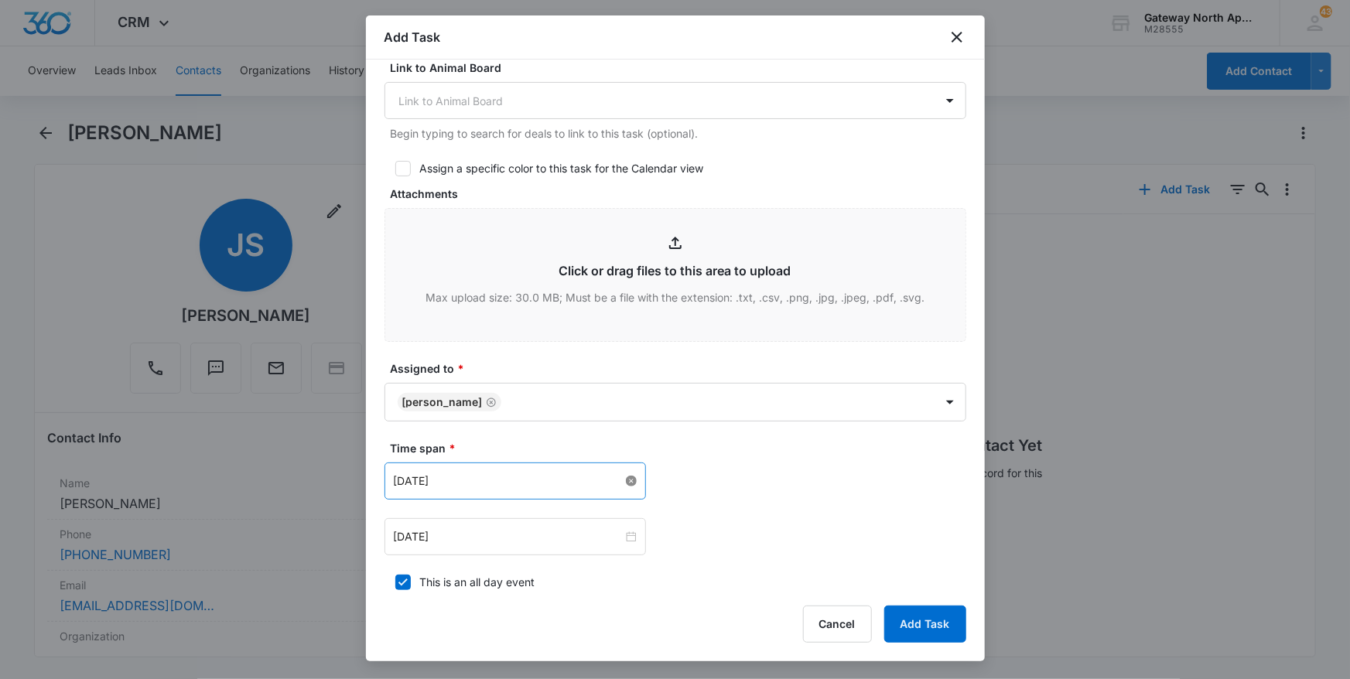 The width and height of the screenshot is (1350, 679). Describe the element at coordinates (681, 193) in the screenshot. I see `label: Attachments` at that location.